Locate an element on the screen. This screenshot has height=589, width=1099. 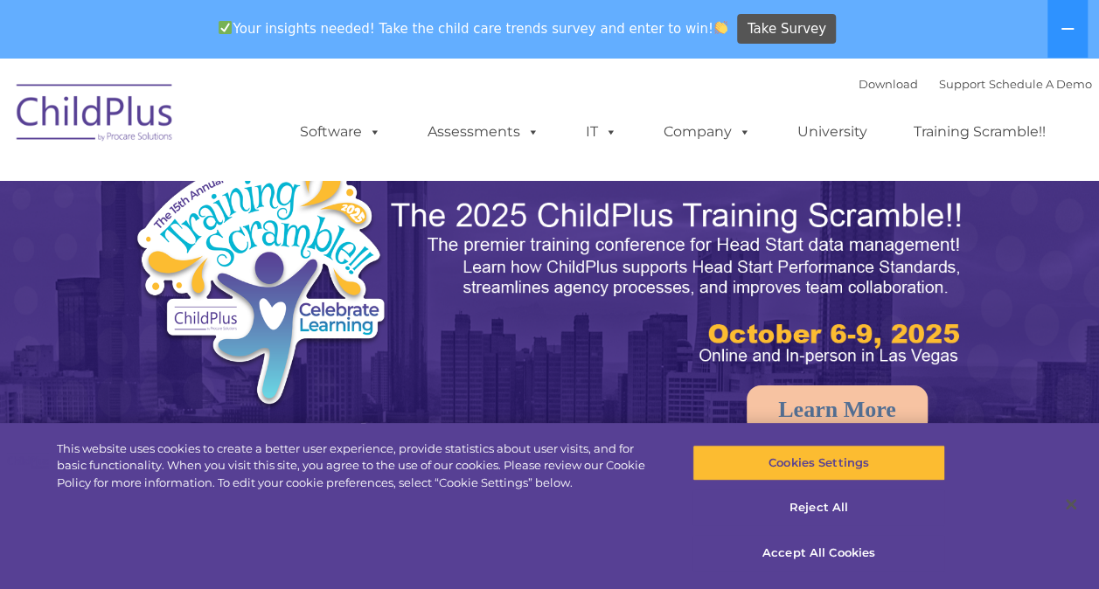
a: IT is located at coordinates (601, 132).